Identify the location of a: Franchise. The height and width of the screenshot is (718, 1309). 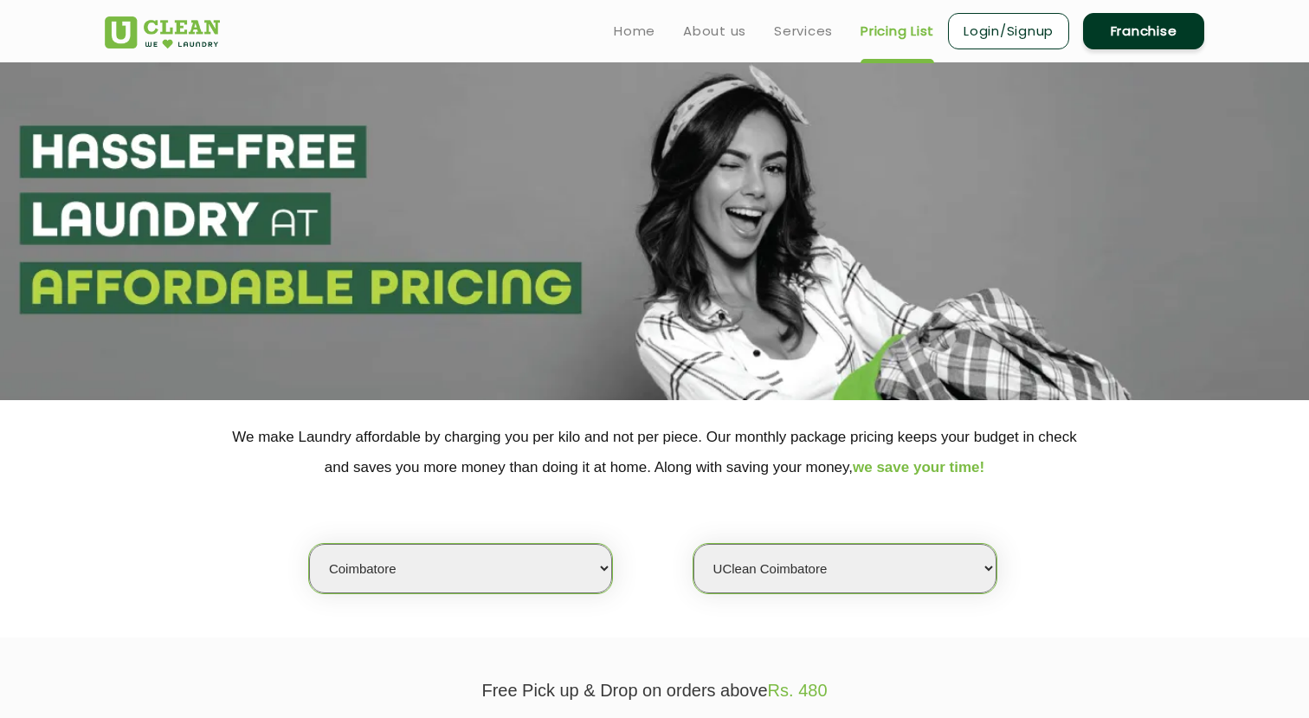
(1144, 31).